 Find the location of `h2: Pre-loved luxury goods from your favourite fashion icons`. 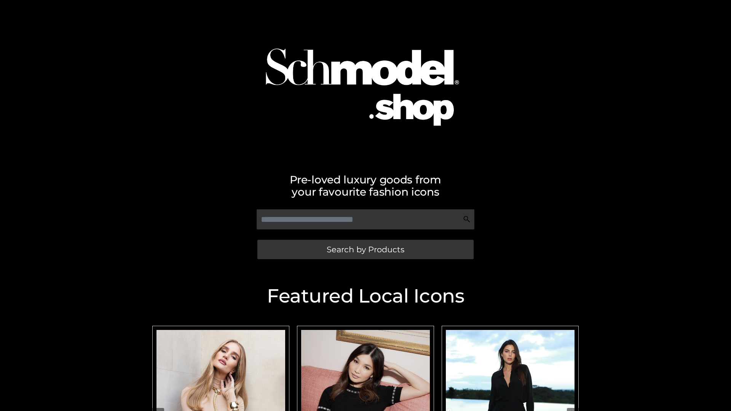

h2: Pre-loved luxury goods from your favourite fashion icons is located at coordinates (365, 186).